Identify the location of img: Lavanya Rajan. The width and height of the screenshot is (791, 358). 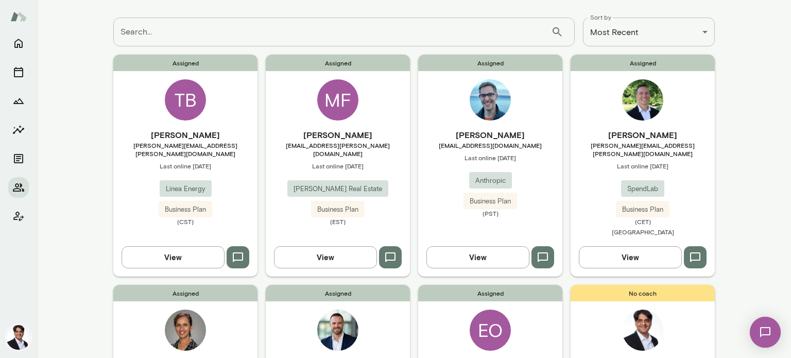
(185, 330).